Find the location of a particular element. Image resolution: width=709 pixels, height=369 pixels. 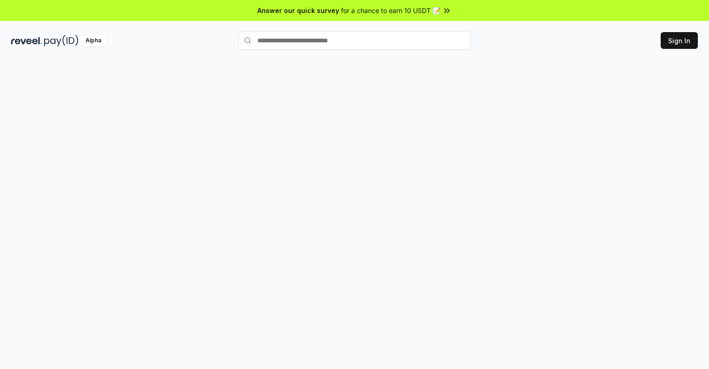

img: pay_id is located at coordinates (61, 40).